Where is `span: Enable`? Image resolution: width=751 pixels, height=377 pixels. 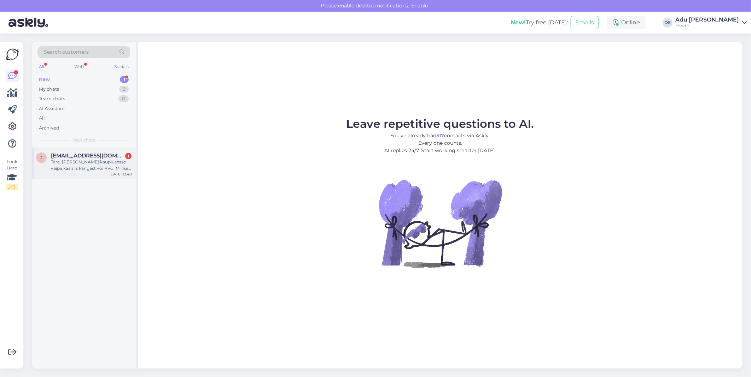
span: Enable is located at coordinates (420, 6).